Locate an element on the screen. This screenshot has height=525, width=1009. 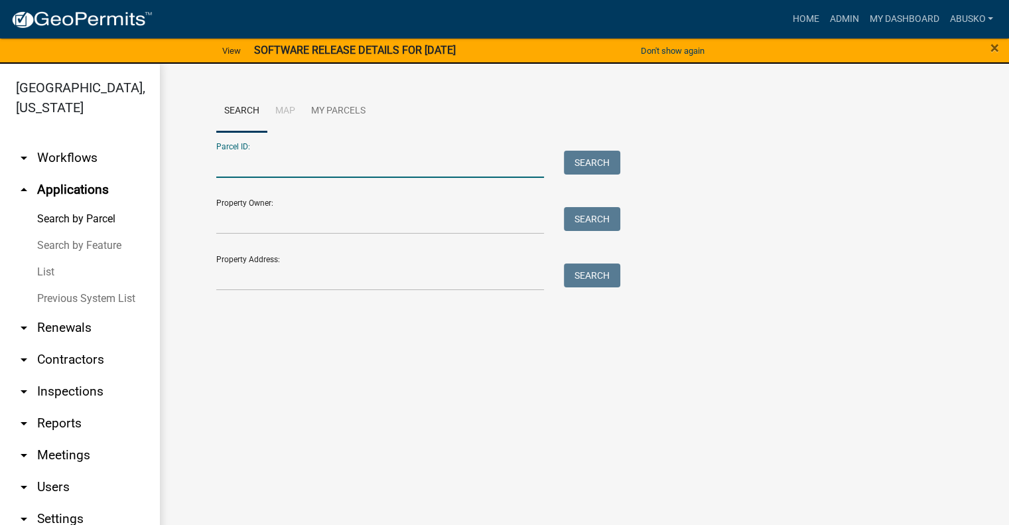
a: View is located at coordinates (231, 50).